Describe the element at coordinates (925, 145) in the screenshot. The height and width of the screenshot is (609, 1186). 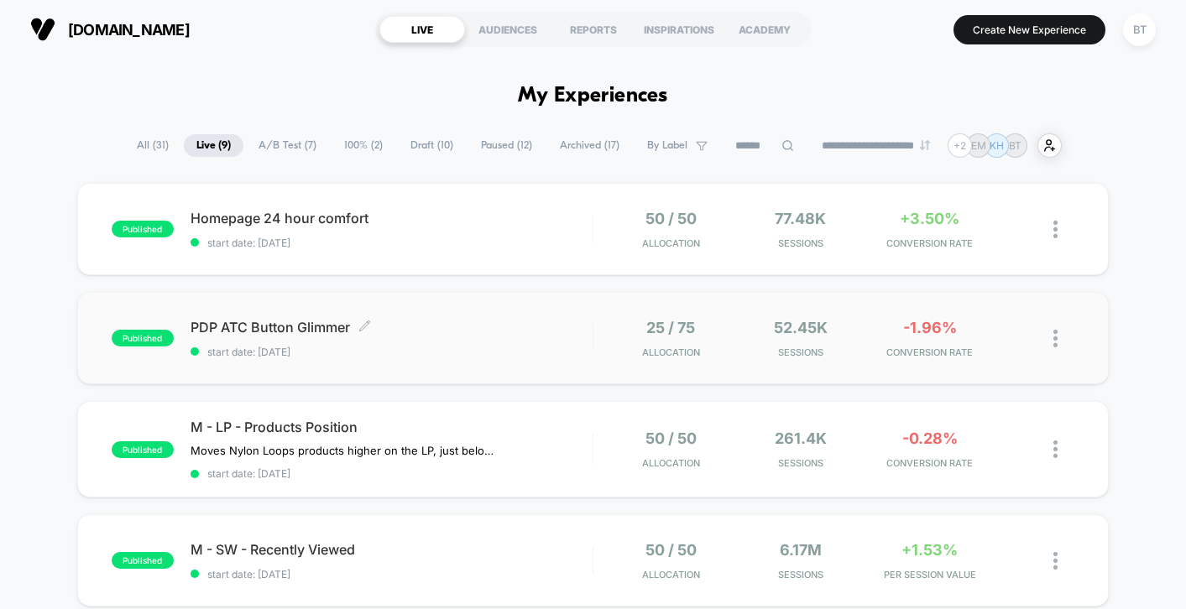
I see `img: end` at that location.